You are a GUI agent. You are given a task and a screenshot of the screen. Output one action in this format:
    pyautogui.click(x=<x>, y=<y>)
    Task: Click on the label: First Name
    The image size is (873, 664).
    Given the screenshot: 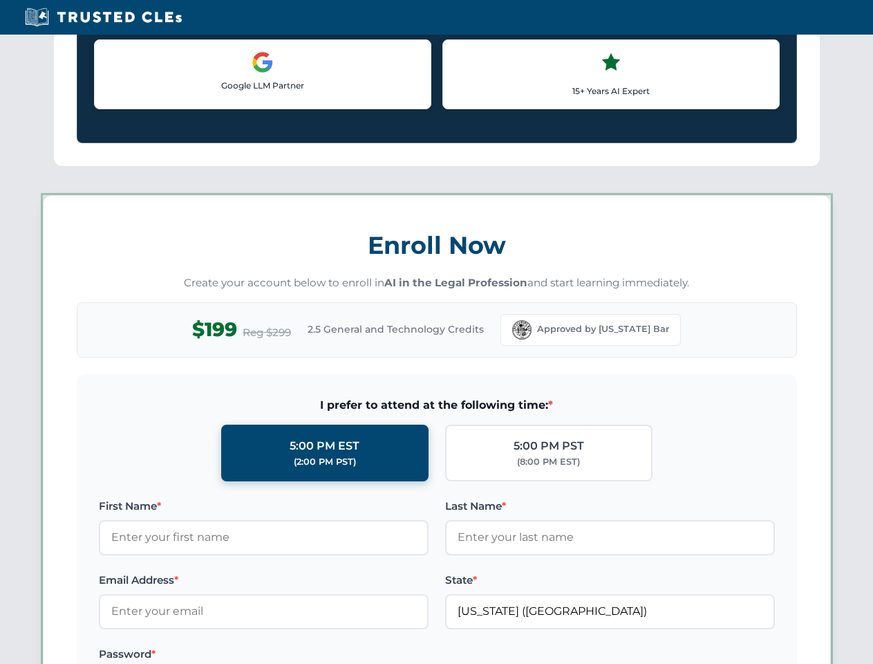 What is the action you would take?
    pyautogui.click(x=263, y=506)
    